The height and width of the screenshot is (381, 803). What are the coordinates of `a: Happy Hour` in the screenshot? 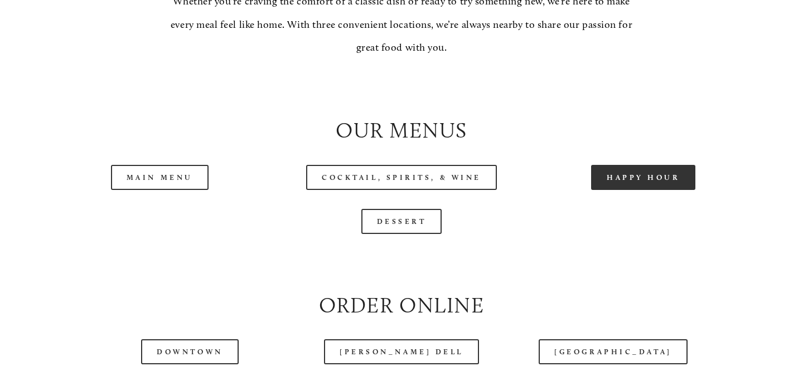 It's located at (644, 177).